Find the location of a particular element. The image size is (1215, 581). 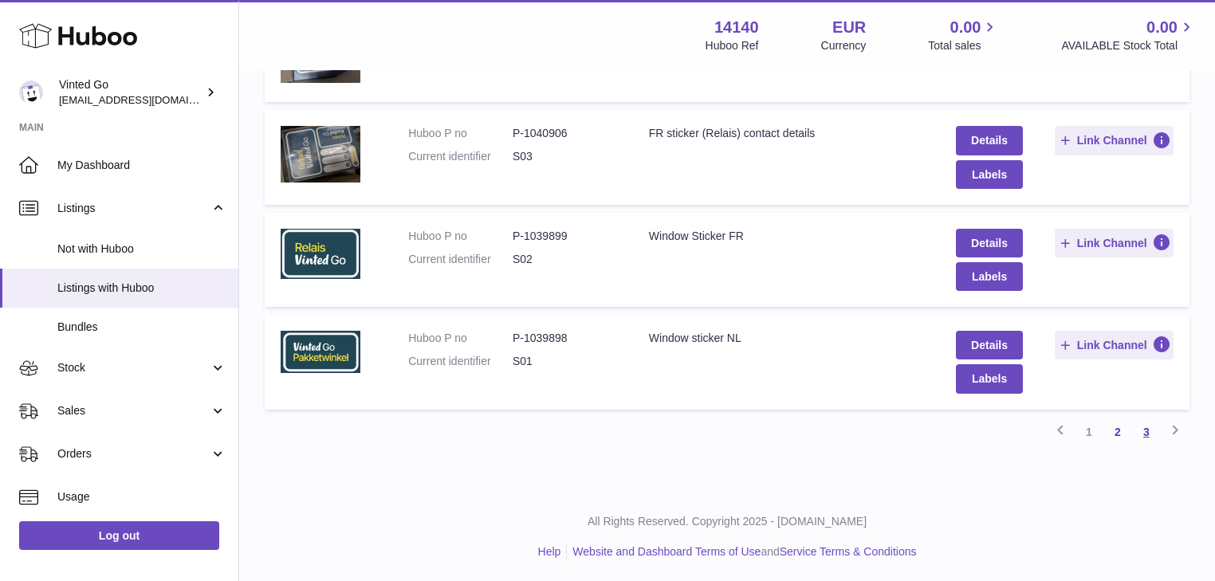

a: Service Terms & Conditions is located at coordinates (848, 552).